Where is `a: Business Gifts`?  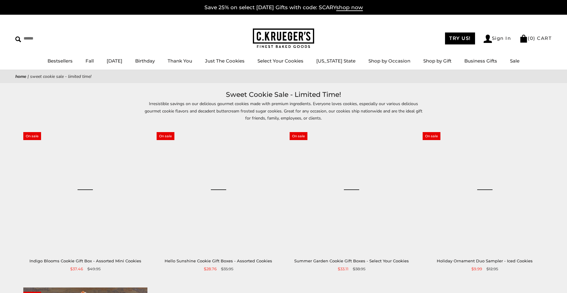 a: Business Gifts is located at coordinates (481, 61).